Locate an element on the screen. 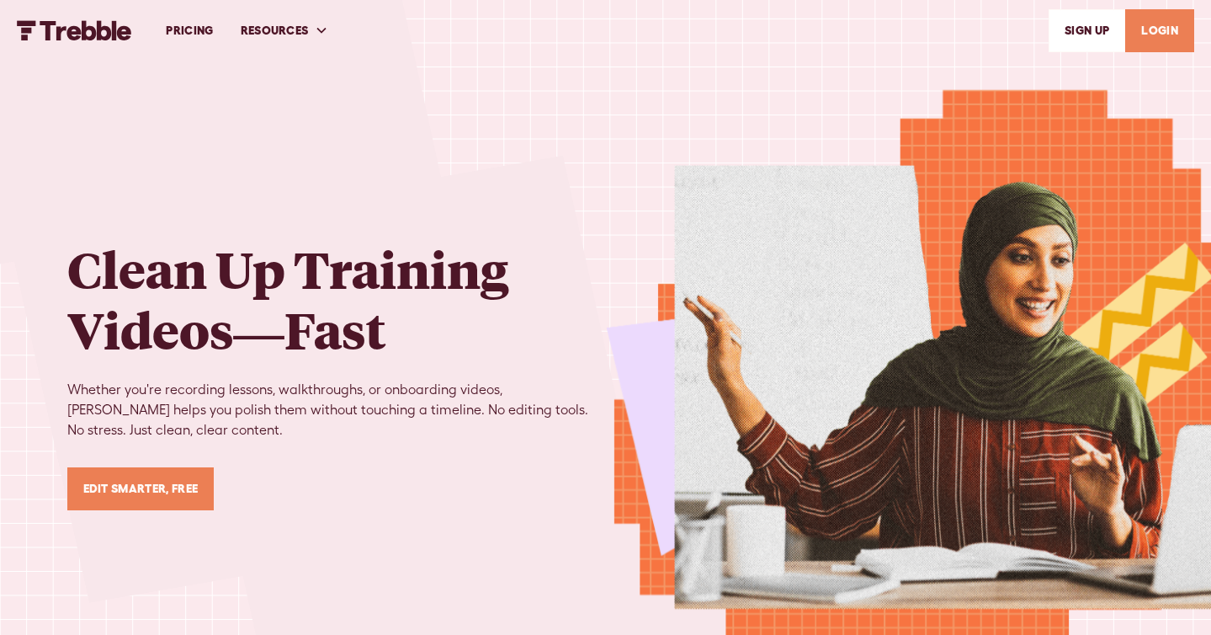  img: Trebble FM Logo is located at coordinates (74, 30).